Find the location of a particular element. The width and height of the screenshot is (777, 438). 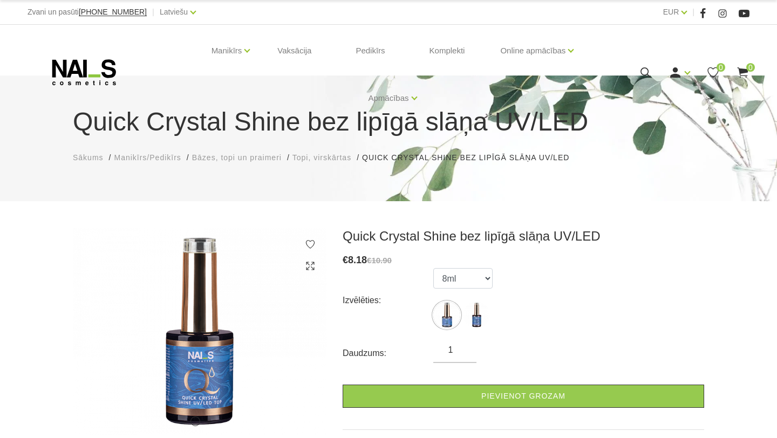

a: Topi, virskārtas is located at coordinates (322, 158).